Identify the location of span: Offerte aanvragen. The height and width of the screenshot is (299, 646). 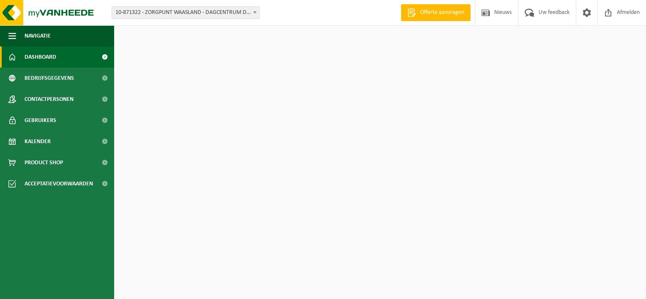
(442, 13).